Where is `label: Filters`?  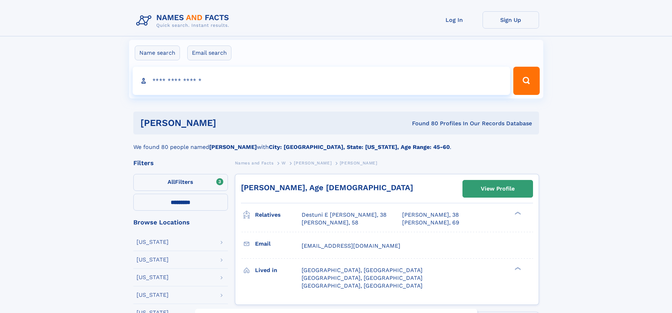
label: Filters is located at coordinates (181, 182).